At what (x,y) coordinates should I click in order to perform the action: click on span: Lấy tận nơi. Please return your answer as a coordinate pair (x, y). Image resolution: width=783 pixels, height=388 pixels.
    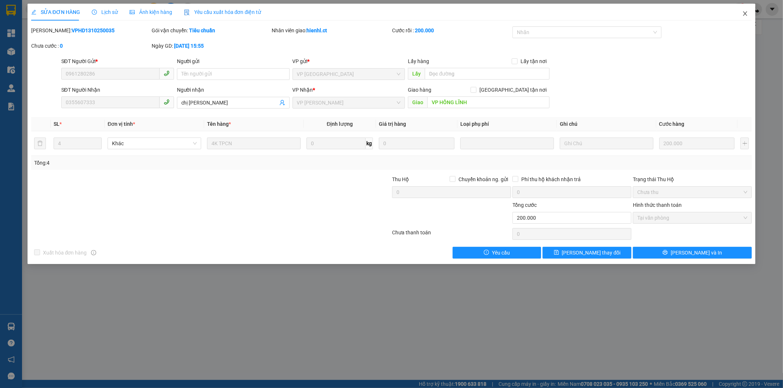
    Looking at the image, I should click on (533, 61).